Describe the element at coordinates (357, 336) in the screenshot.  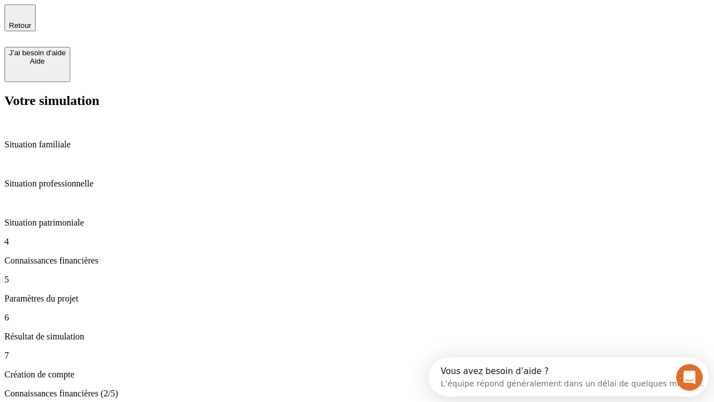
I see `p: Résultat de simulation` at that location.